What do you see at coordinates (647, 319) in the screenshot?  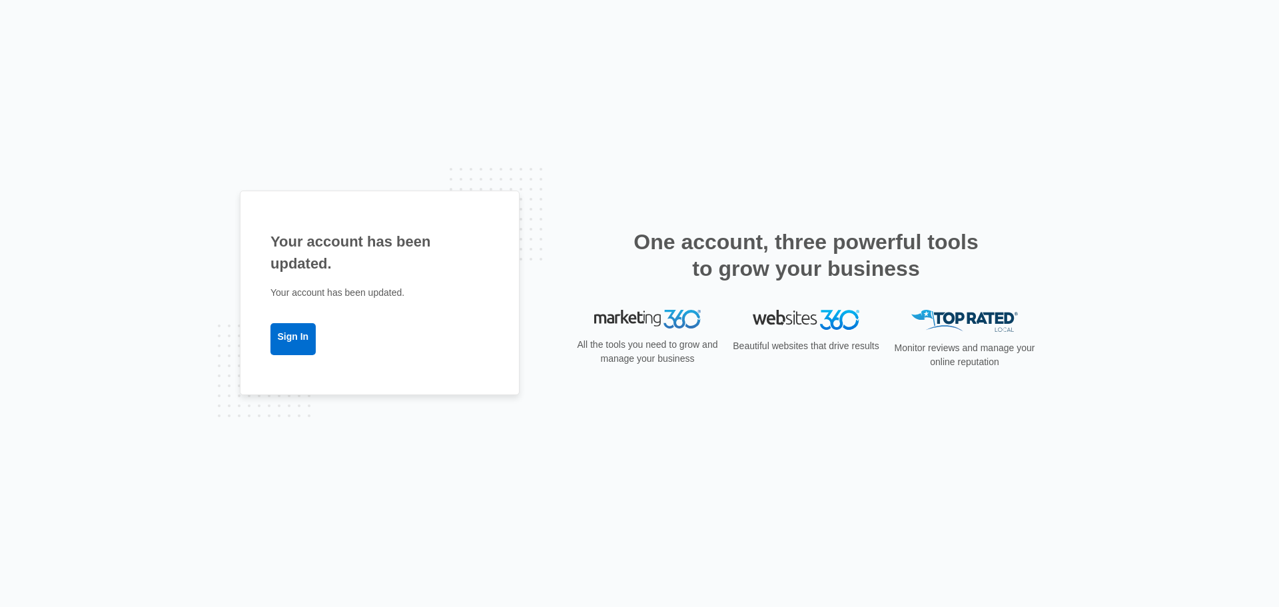 I see `img: Marketing 360` at bounding box center [647, 319].